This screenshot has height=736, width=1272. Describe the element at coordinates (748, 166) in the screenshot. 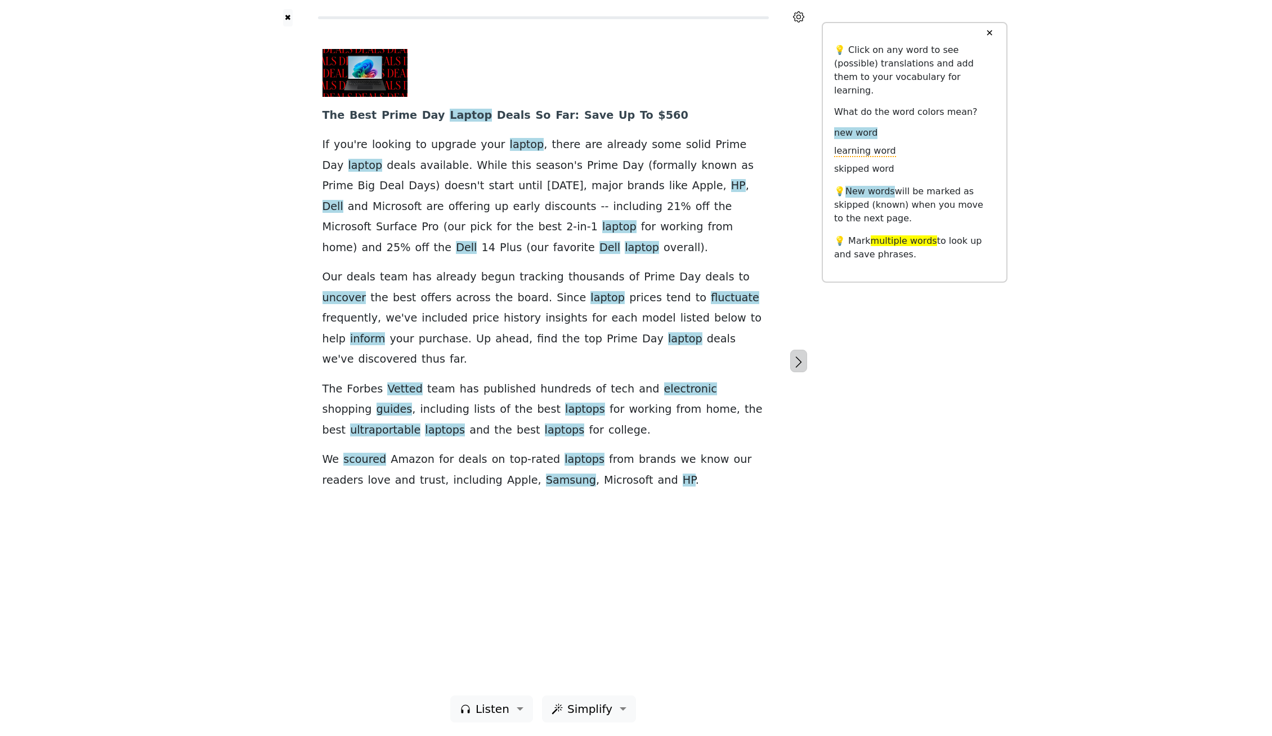

I see `span: as` at that location.